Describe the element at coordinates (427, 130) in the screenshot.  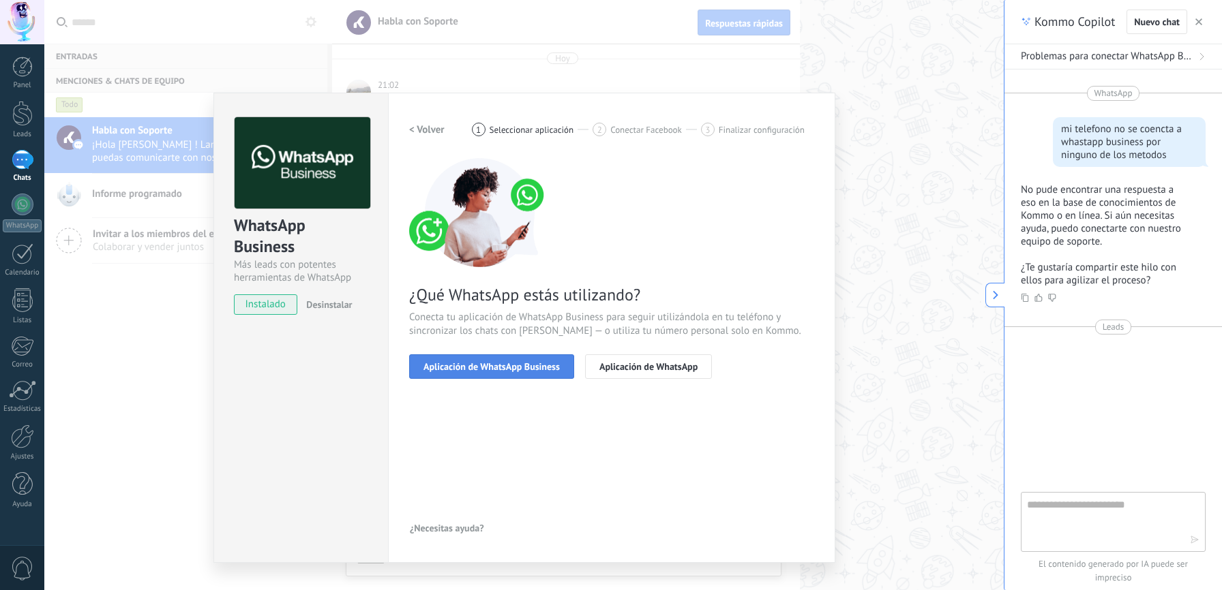
I see `button: < Volver` at that location.